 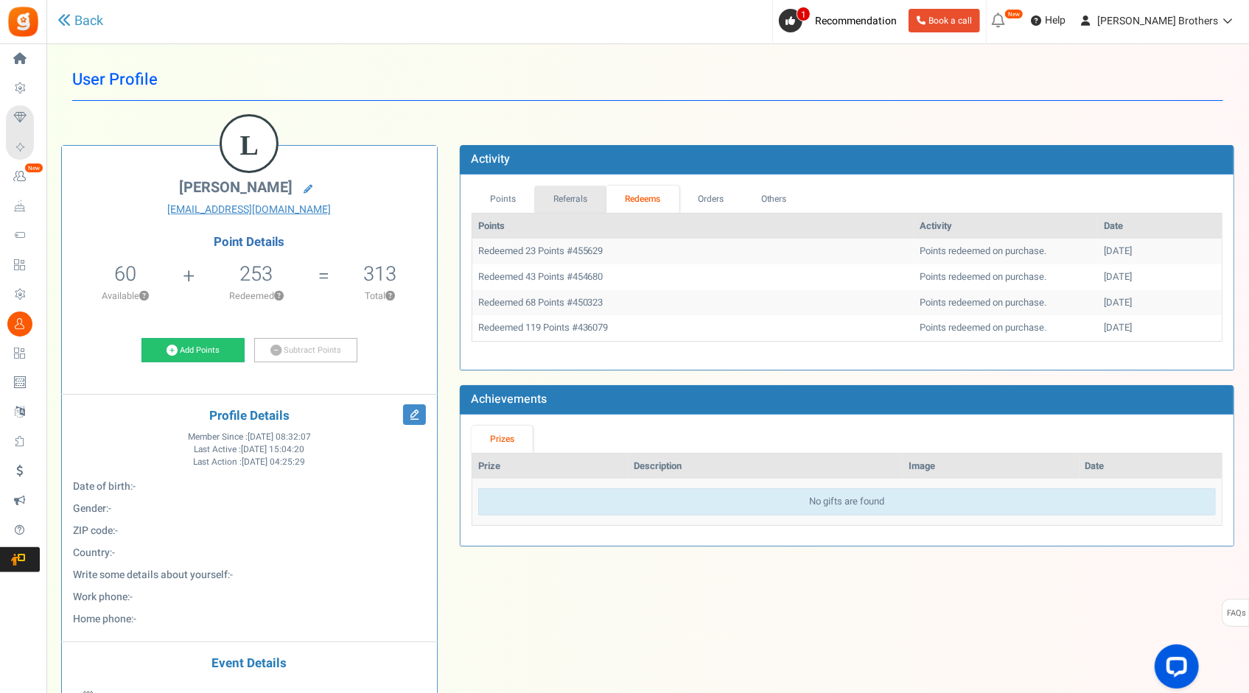 I want to click on p: Redeemed, so click(x=256, y=296).